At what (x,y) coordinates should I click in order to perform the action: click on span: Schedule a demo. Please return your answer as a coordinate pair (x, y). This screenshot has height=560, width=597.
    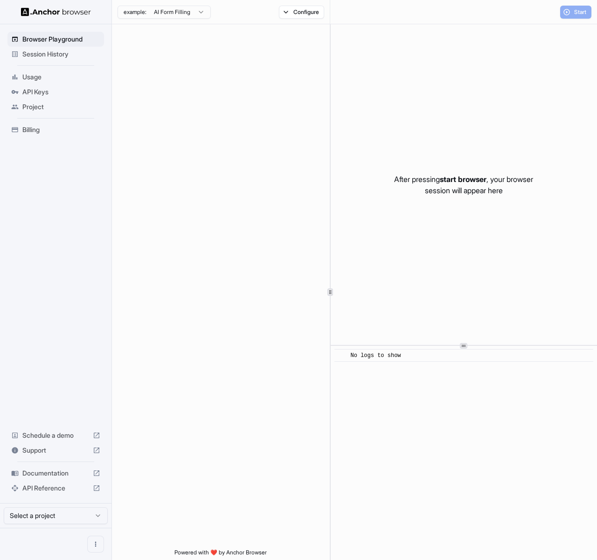
    Looking at the image, I should click on (56, 435).